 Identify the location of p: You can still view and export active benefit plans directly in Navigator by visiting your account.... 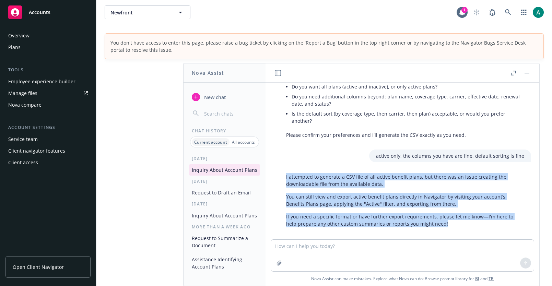
(405, 200).